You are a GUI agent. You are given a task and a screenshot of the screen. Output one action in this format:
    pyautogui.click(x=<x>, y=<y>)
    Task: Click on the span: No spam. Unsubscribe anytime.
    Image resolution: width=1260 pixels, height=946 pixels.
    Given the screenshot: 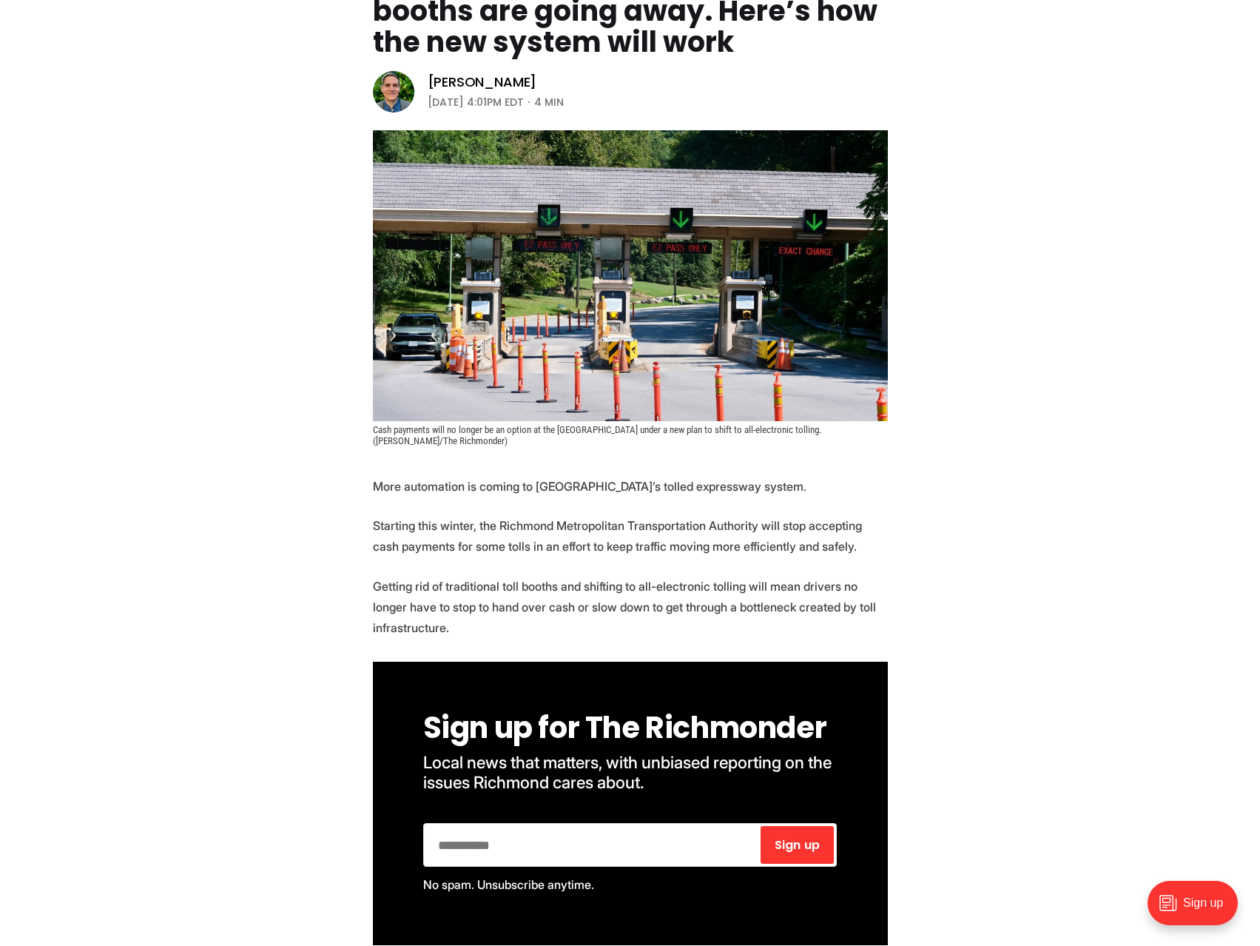 What is the action you would take?
    pyautogui.click(x=508, y=884)
    